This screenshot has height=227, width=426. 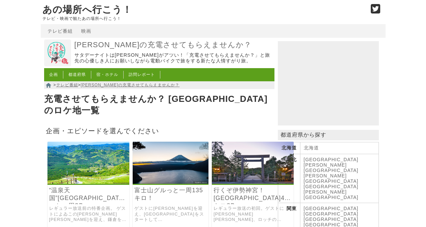 I want to click on a: 出川哲朗の充電させてもらえませんか？ 行くぞ！ 日本一”富士山”グルっと一周135キロ！ 絶景パワスポに美しき湖！ ですが宿はひぇ～鈴木奈々はギャ～ヤバいよ²SP, so click(x=171, y=182).